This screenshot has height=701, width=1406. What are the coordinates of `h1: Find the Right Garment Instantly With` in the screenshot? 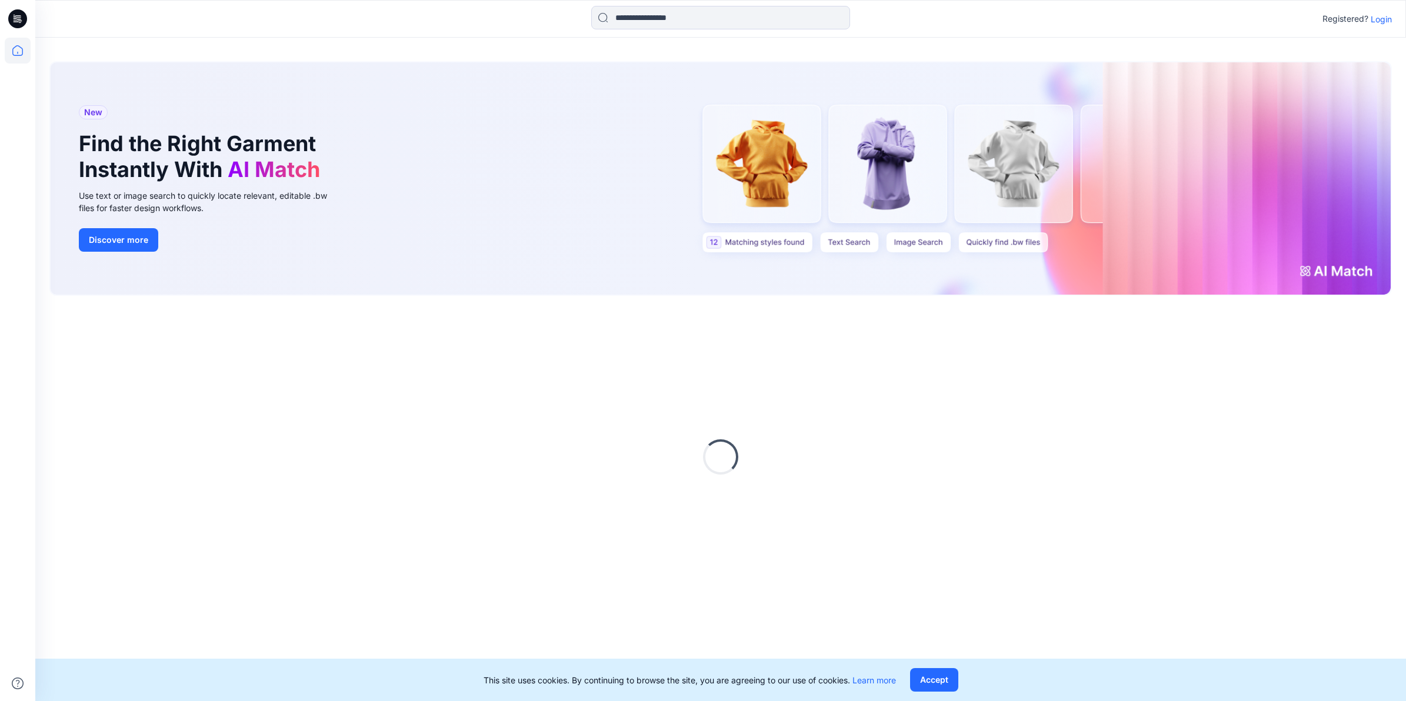 It's located at (202, 156).